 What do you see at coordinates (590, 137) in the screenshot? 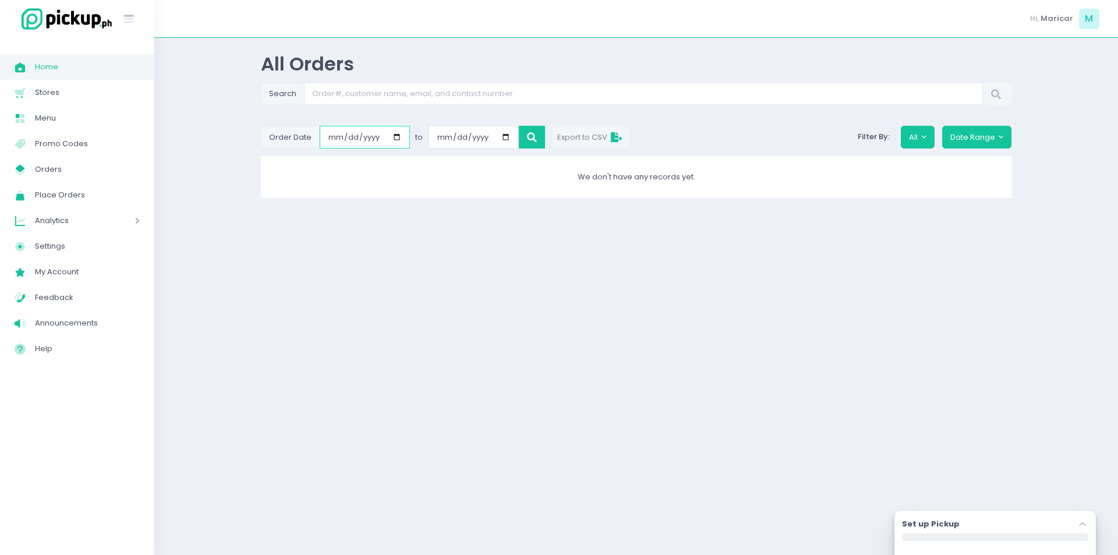
I see `button: Export to CSV` at bounding box center [590, 137].